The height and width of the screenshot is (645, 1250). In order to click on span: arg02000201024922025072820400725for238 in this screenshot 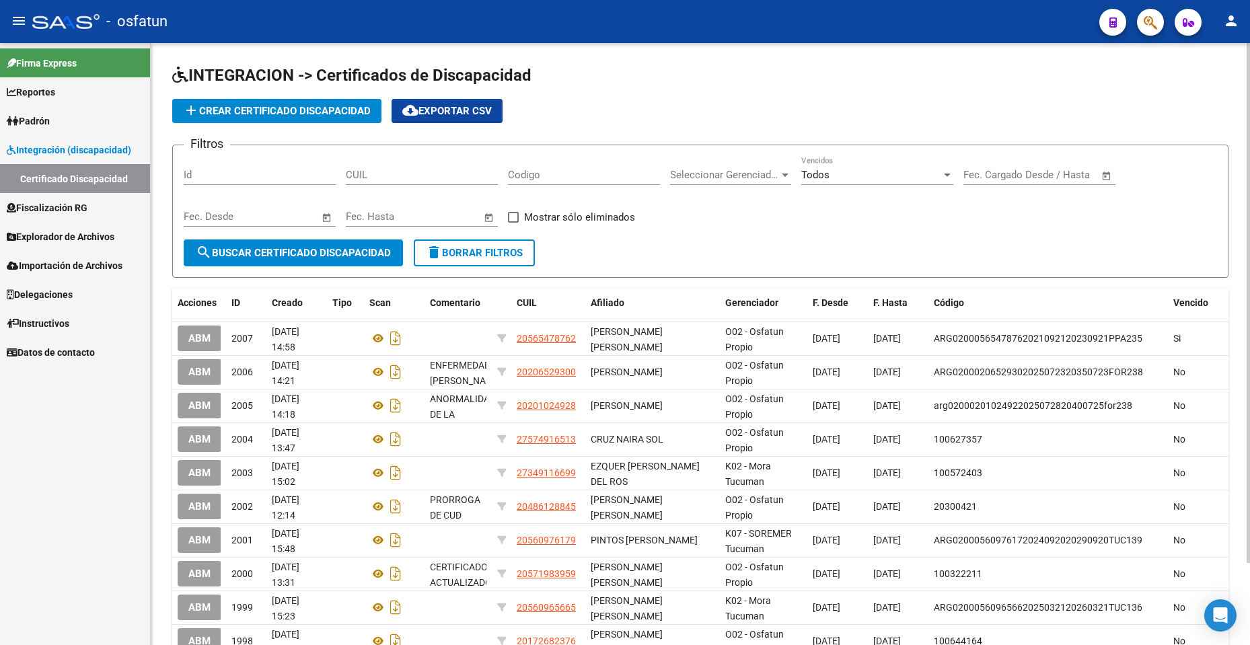, I will do `click(1033, 406)`.